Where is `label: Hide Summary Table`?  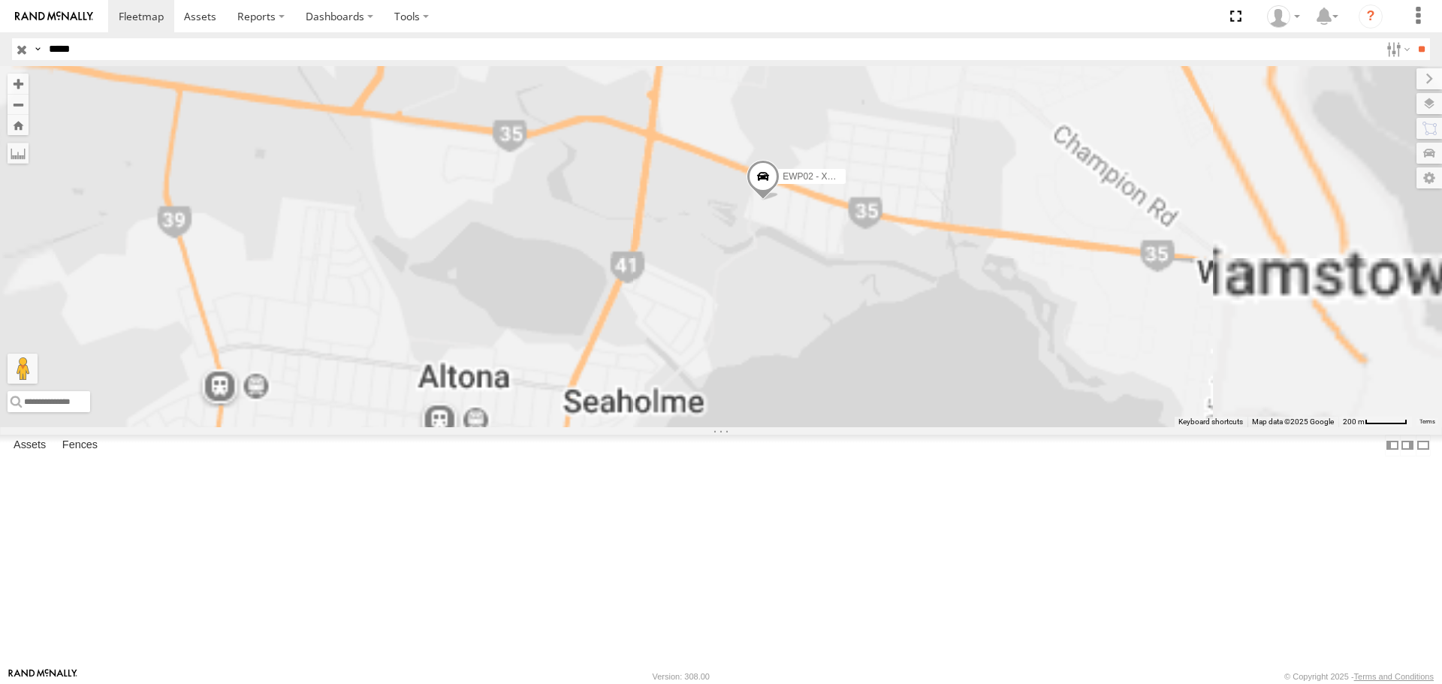
label: Hide Summary Table is located at coordinates (1424, 445).